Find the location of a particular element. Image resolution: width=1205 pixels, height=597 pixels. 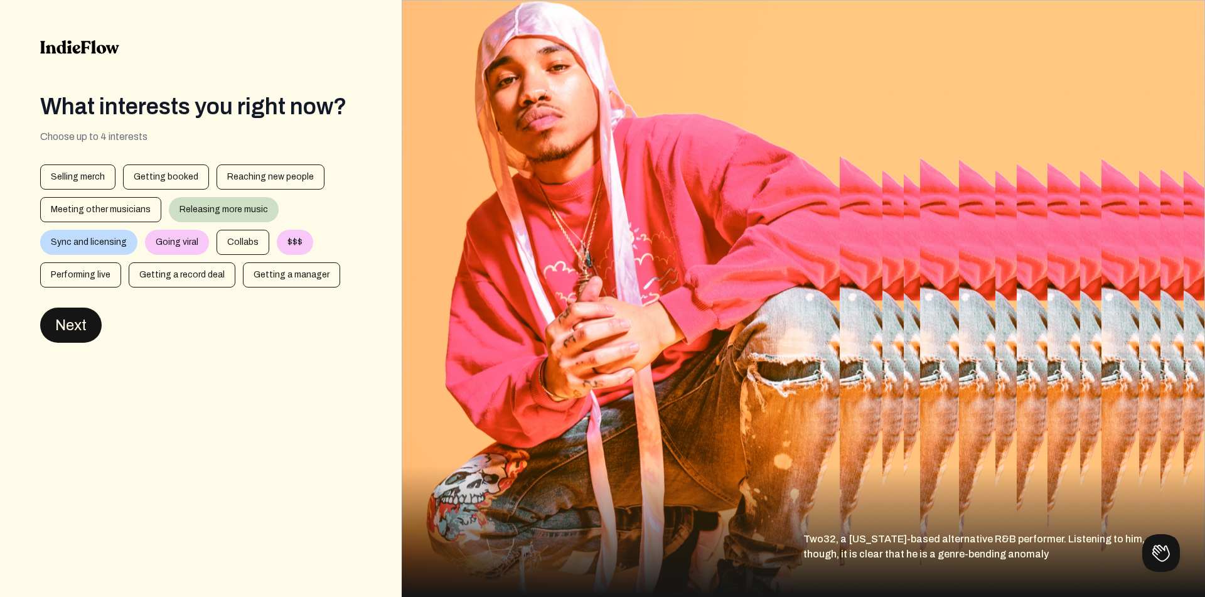

button: Next is located at coordinates (71, 325).